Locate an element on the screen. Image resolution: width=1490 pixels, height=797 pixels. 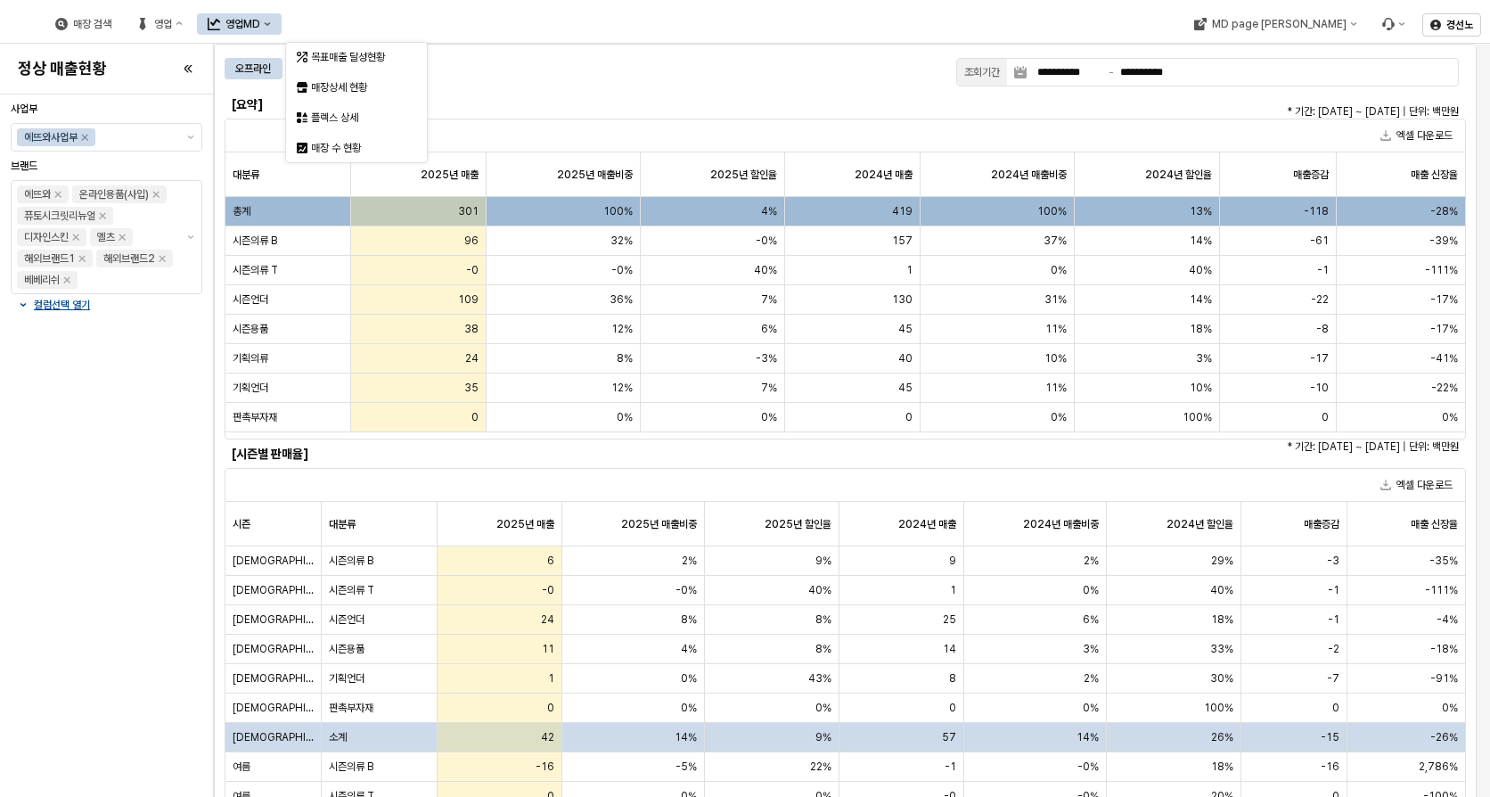
span: 8 is located at coordinates (952, 678).